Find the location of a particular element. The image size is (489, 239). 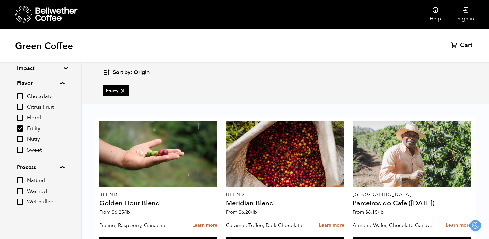

span: Citrus Fruit is located at coordinates (45, 108).